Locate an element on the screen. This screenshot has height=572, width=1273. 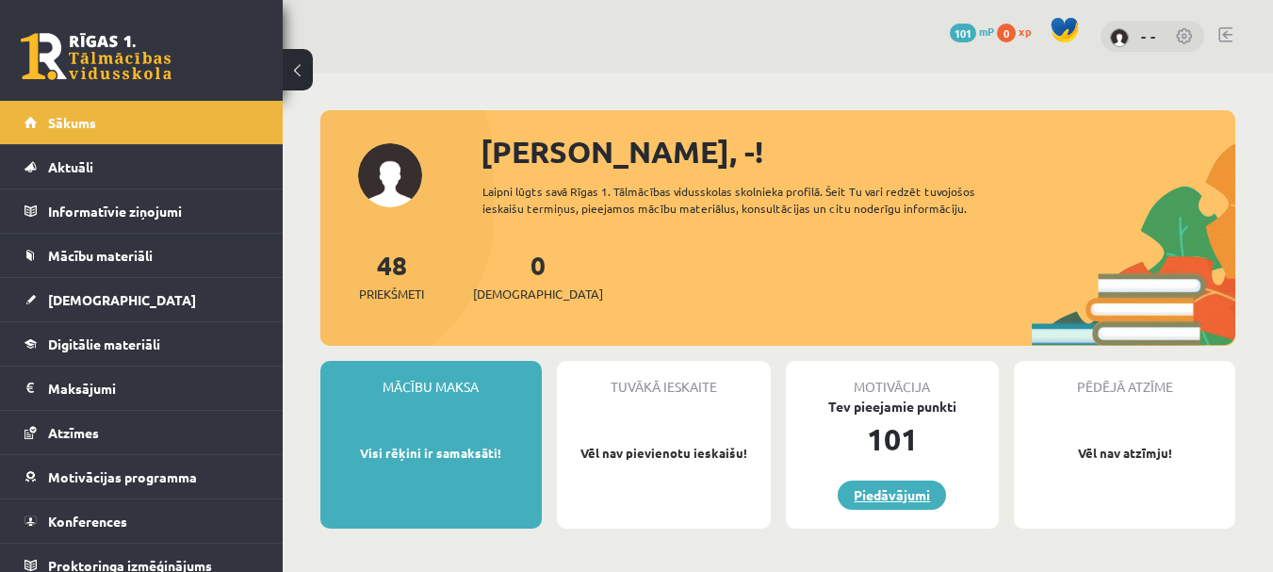
div: Motivācija is located at coordinates (892, 379).